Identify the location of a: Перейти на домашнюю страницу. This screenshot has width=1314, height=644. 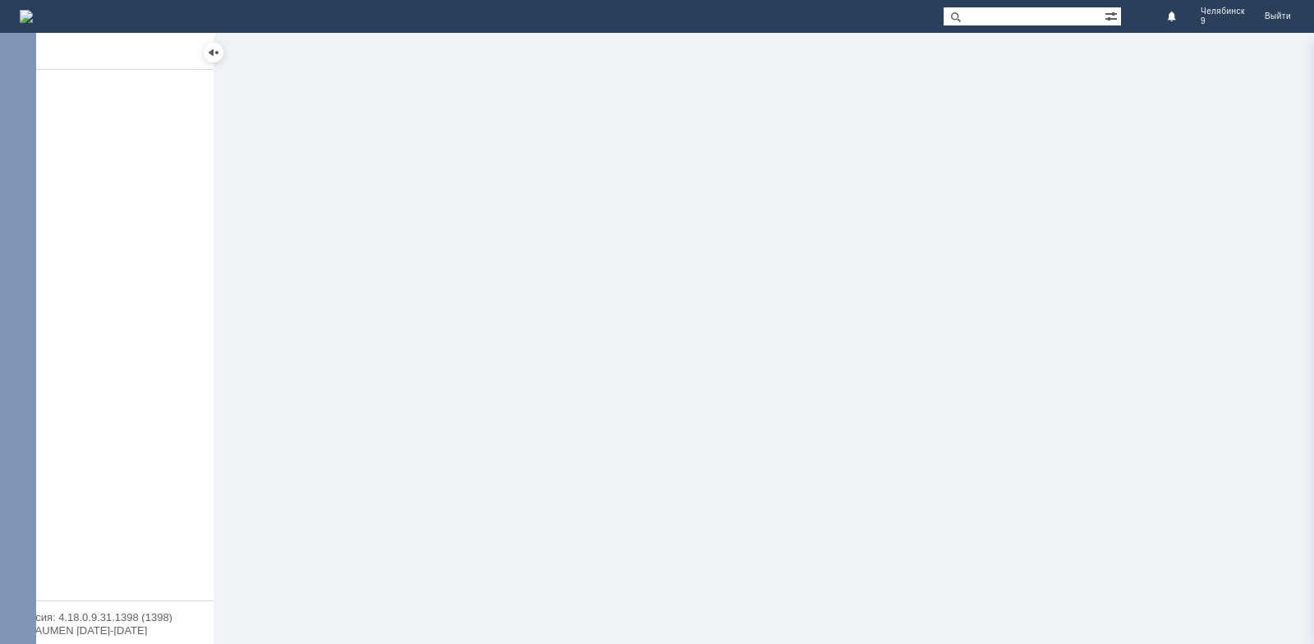
(26, 16).